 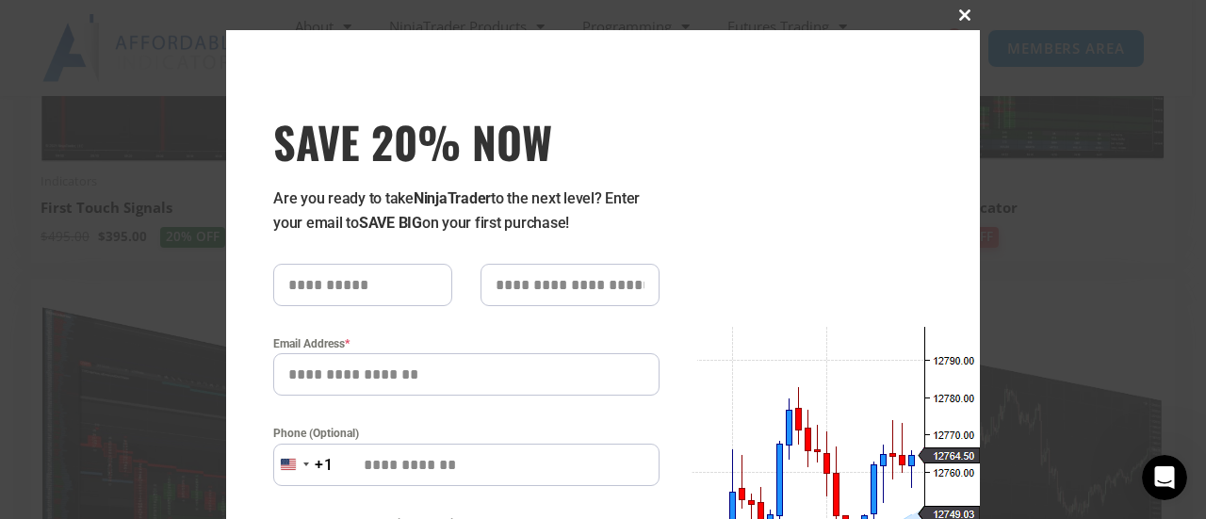 What do you see at coordinates (466, 344) in the screenshot?
I see `label: Email Address` at bounding box center [466, 344].